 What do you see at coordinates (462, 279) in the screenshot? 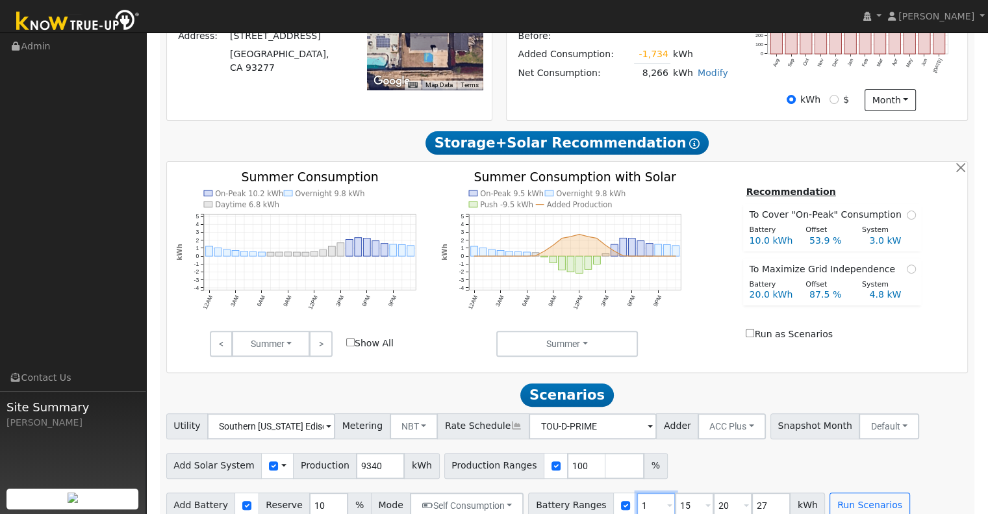
I see `text: -3` at bounding box center [462, 279].